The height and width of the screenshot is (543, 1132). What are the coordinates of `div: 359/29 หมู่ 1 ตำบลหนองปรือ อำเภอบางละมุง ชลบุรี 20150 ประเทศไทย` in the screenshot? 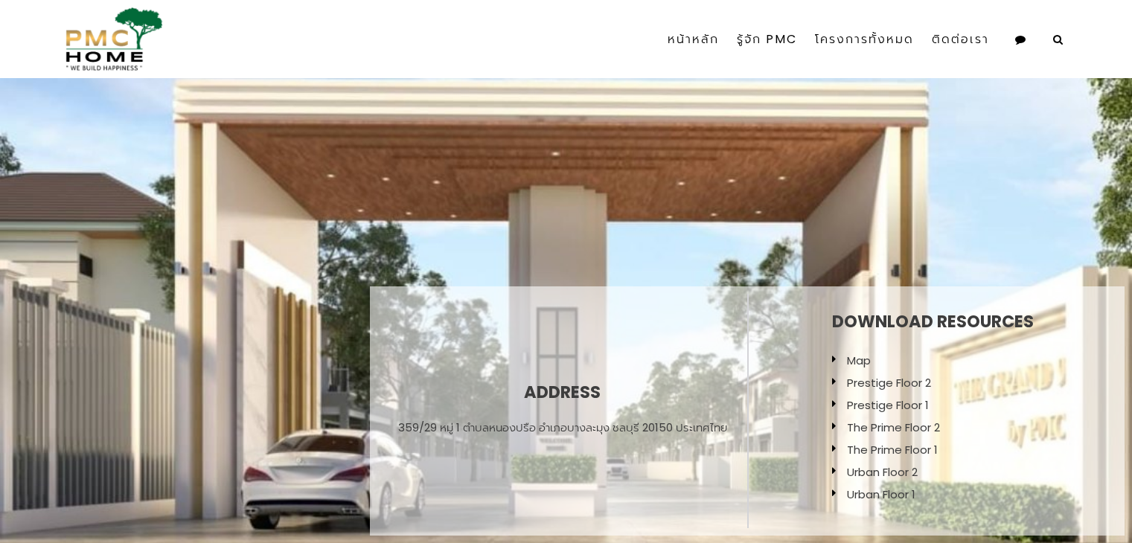 It's located at (563, 428).